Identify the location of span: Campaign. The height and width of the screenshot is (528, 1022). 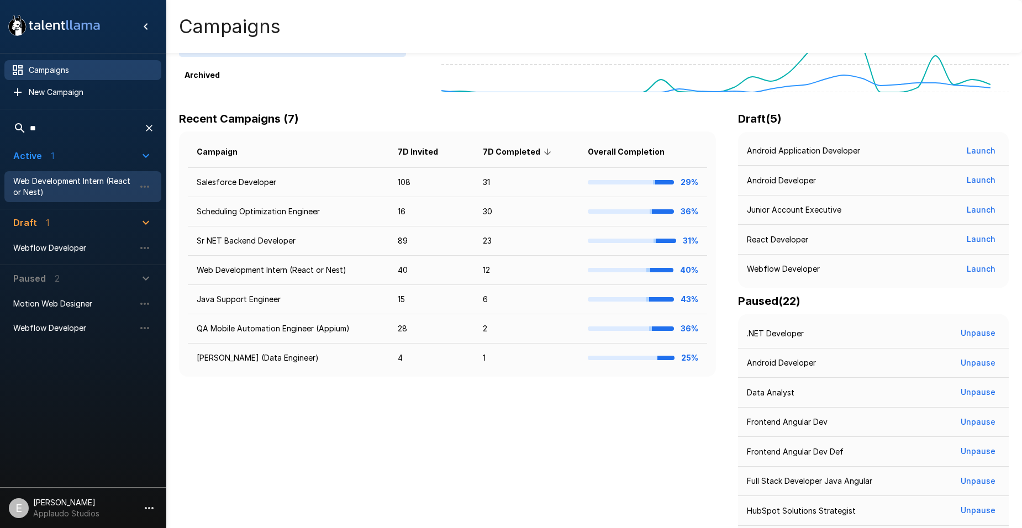
(224, 152).